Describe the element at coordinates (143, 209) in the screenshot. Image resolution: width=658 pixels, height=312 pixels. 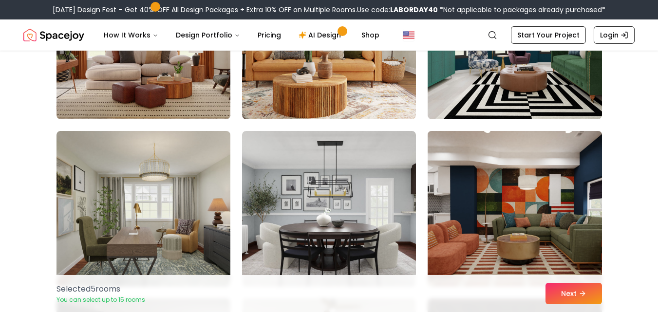
I see `img: Room room-76` at that location.